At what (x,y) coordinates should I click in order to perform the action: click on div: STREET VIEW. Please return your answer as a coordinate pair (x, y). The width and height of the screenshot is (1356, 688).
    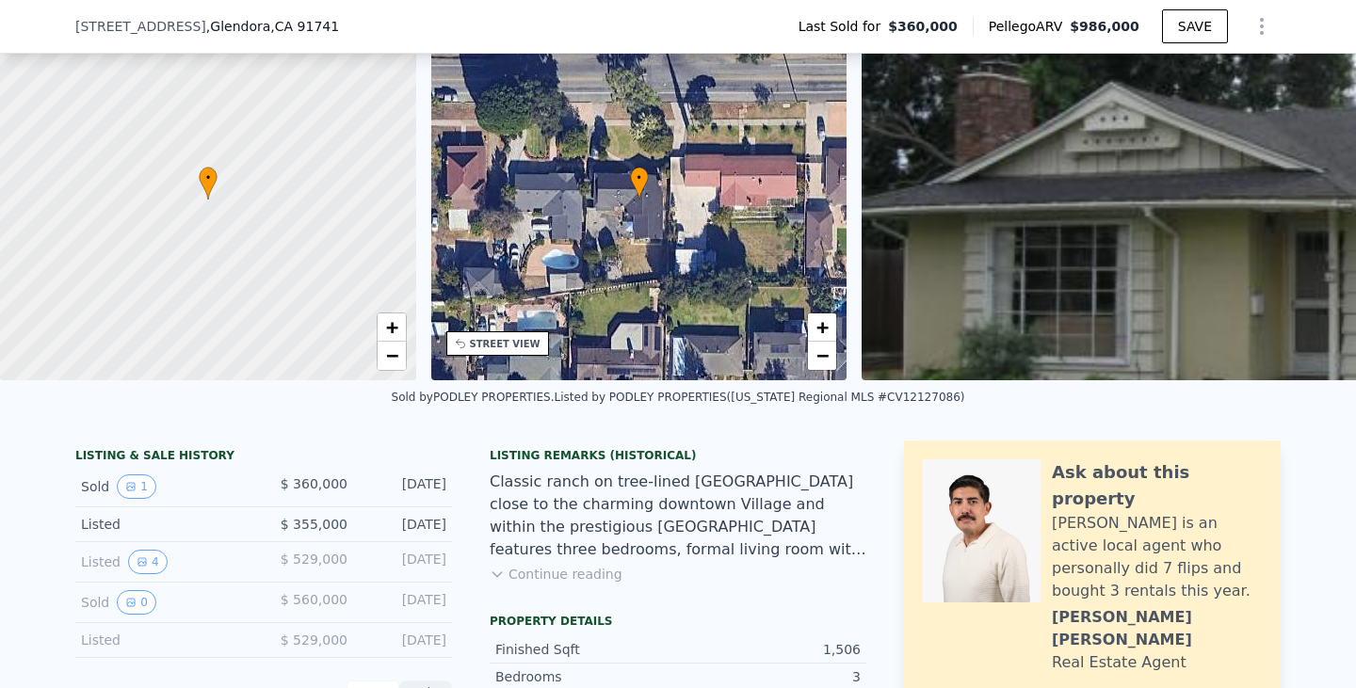
    Looking at the image, I should click on (505, 344).